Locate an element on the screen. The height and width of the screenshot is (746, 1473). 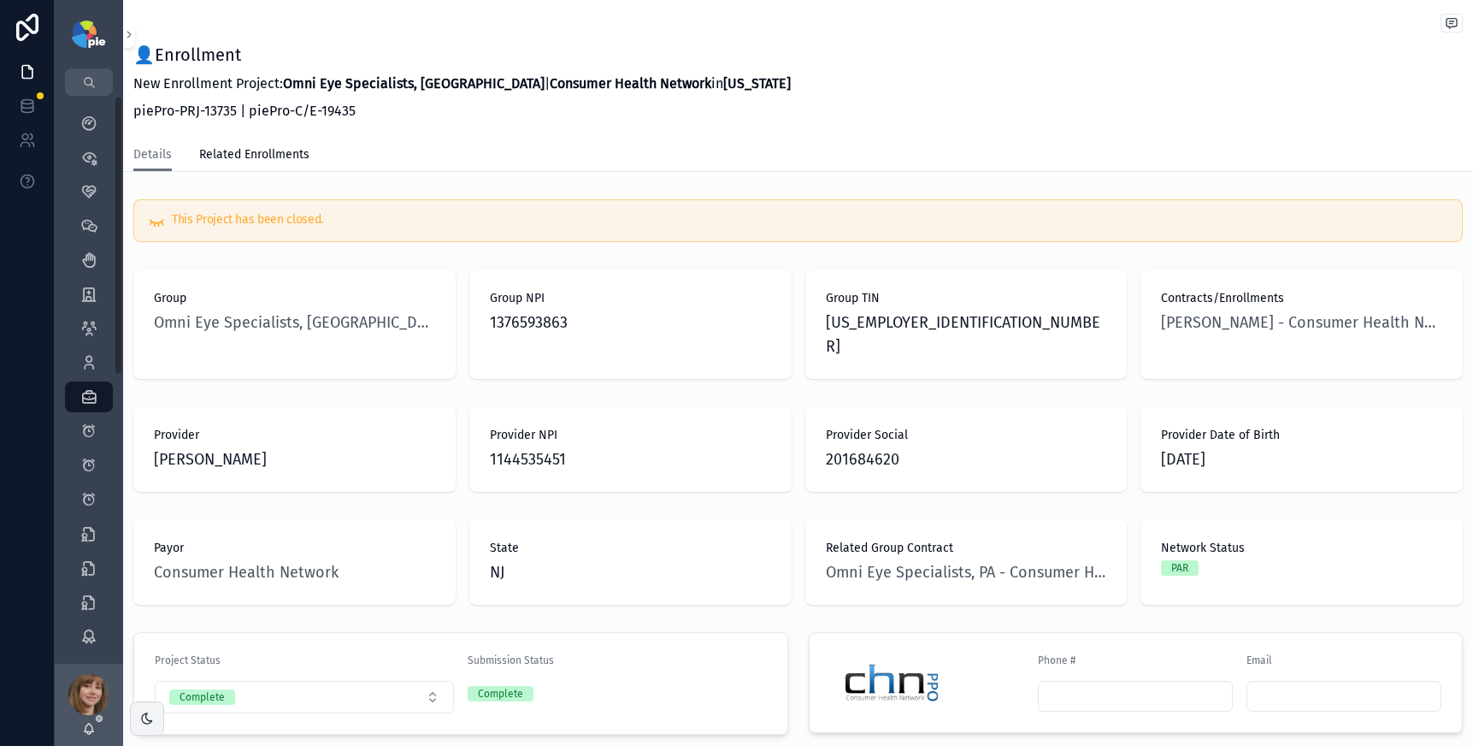
span: 1376593863 is located at coordinates (630, 322).